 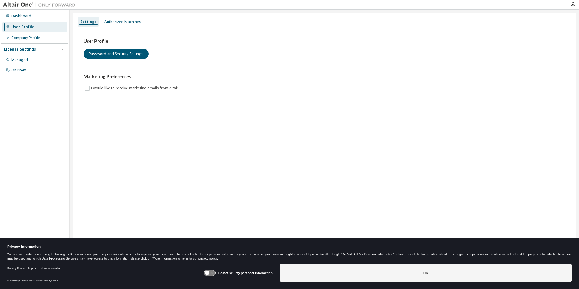 I want to click on div: On Prem, so click(x=19, y=70).